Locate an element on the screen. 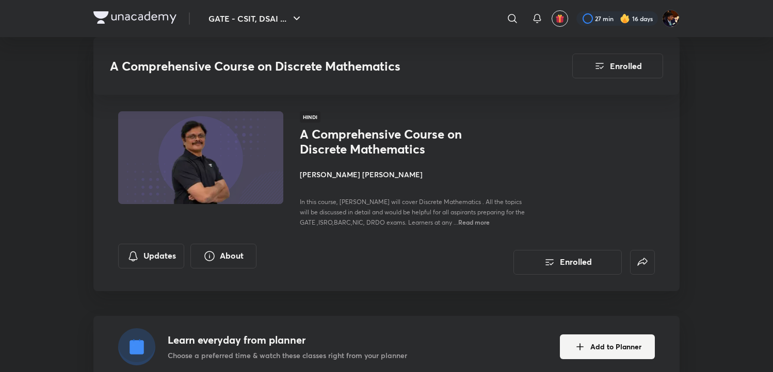 The height and width of the screenshot is (372, 773). img: streak is located at coordinates (625, 19).